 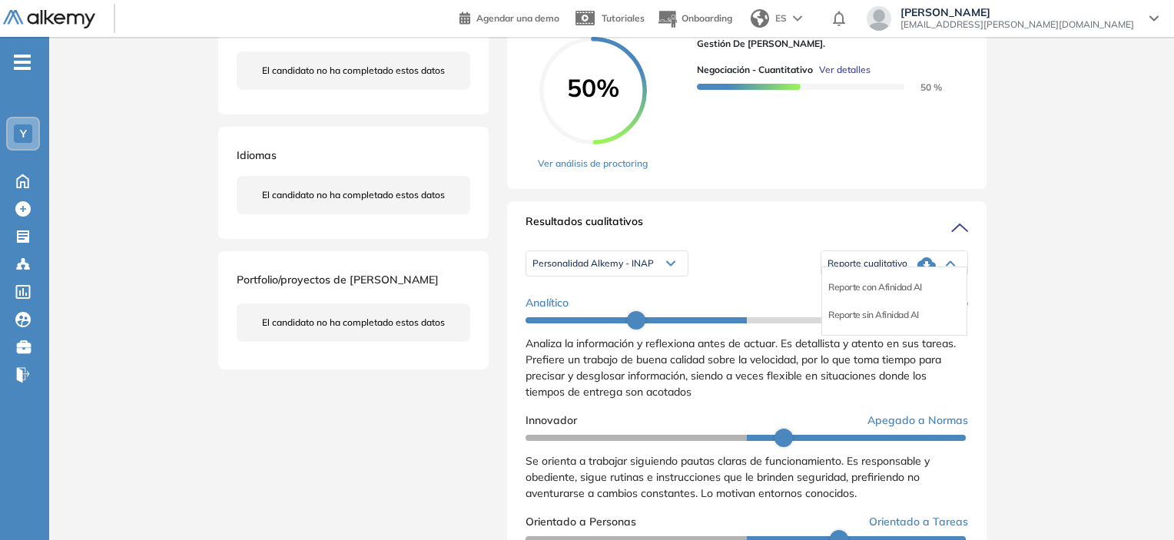 I want to click on span: Idiomas, so click(x=257, y=155).